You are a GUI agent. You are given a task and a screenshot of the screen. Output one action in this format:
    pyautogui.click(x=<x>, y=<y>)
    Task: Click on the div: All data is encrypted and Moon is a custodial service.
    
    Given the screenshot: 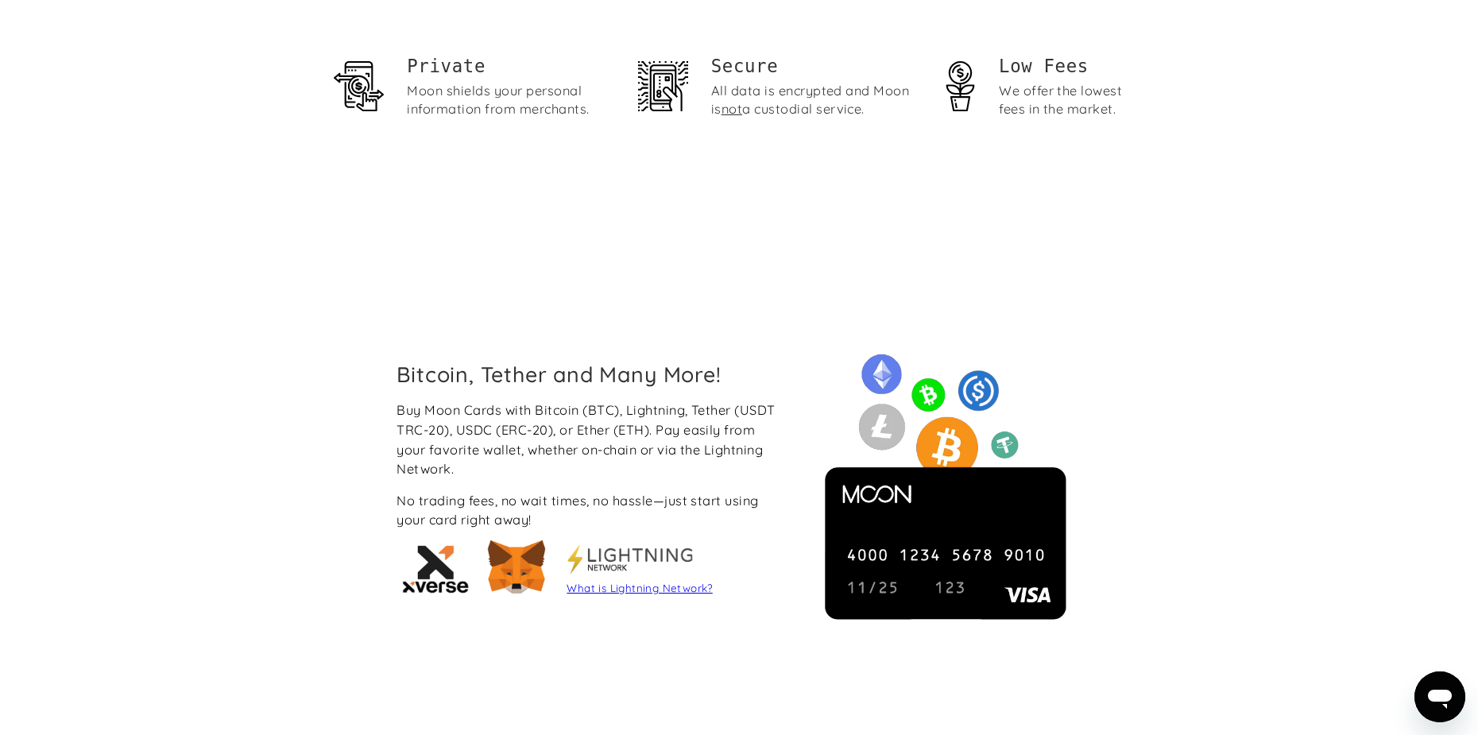 What is the action you would take?
    pyautogui.click(x=814, y=100)
    